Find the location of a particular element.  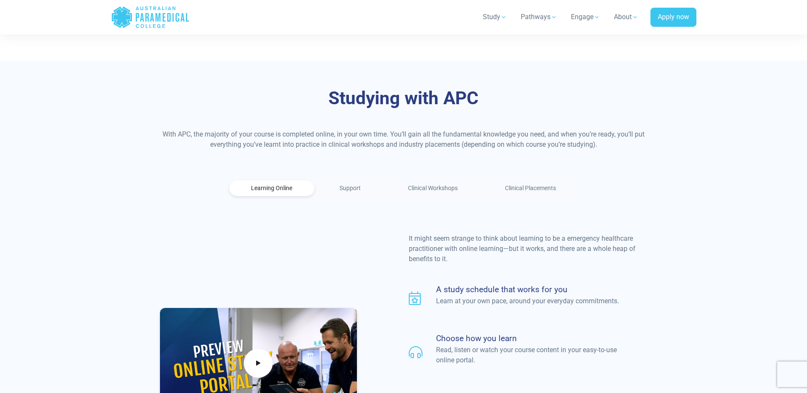

h4: A study schedule that works for you is located at coordinates (531, 289).